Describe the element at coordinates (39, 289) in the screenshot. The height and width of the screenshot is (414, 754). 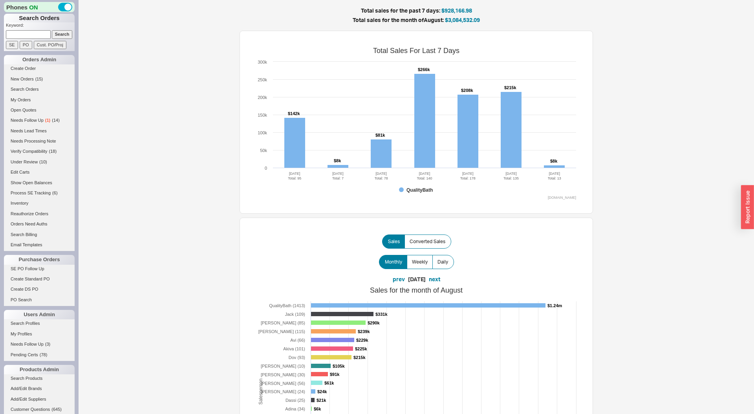
I see `a: Create DS PO` at that location.